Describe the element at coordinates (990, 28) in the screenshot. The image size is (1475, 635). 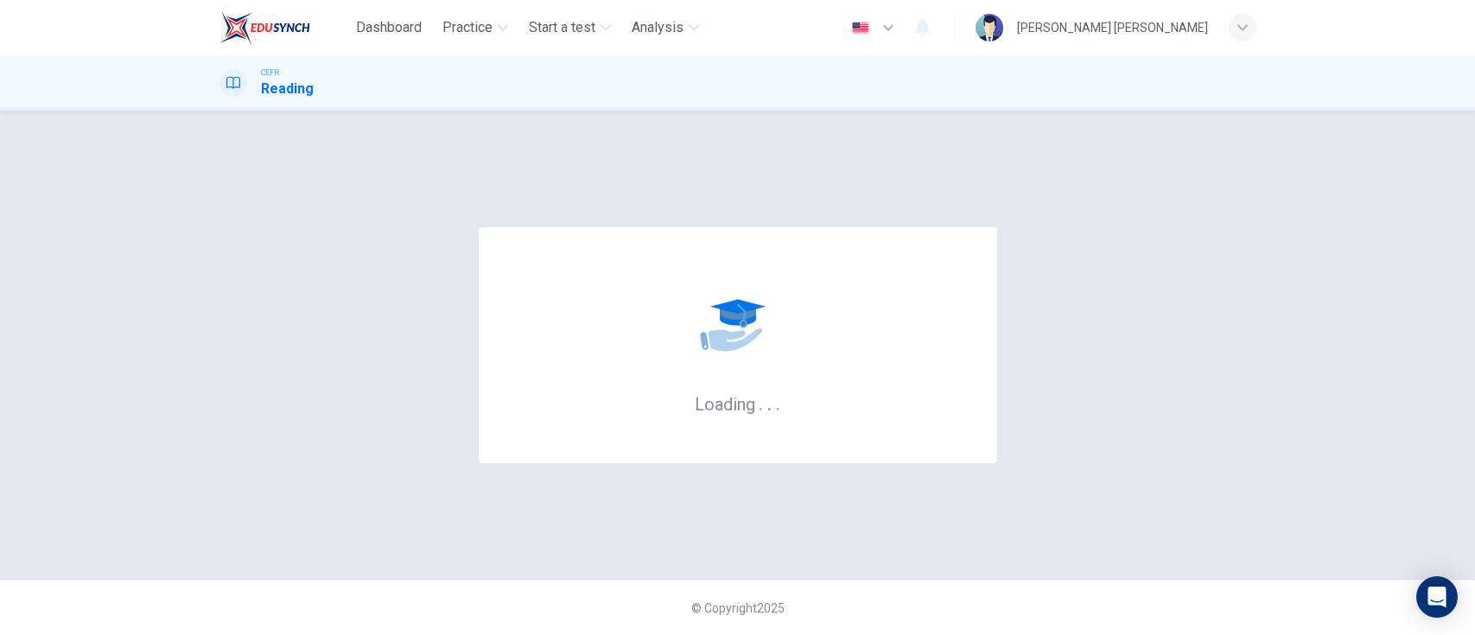
I see `img: Profile picture` at that location.